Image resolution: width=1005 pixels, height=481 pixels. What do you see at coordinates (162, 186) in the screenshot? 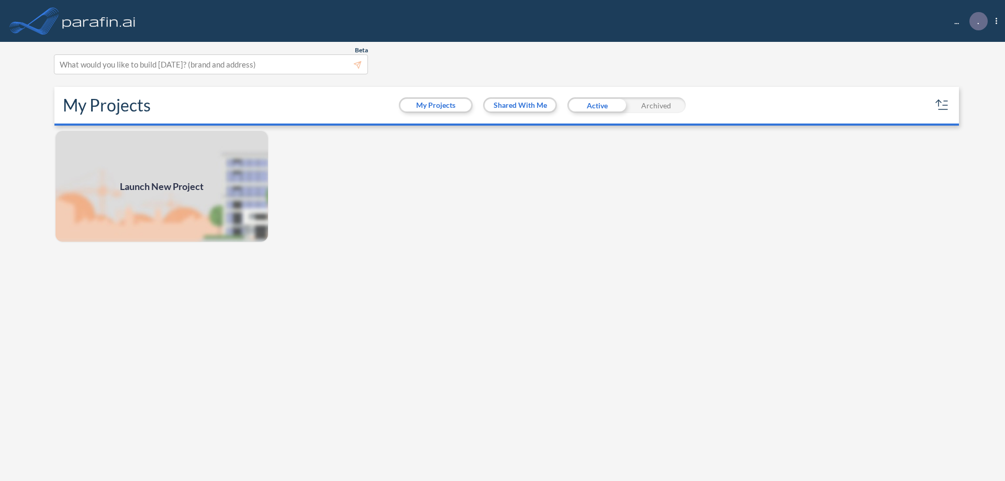
I see `a: Launch New Project` at bounding box center [162, 186].